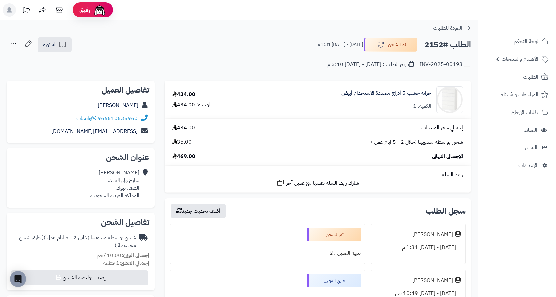 The height and width of the screenshot is (297, 556). What do you see at coordinates (422, 106) in the screenshot?
I see `div: الكمية: 1` at bounding box center [422, 106].